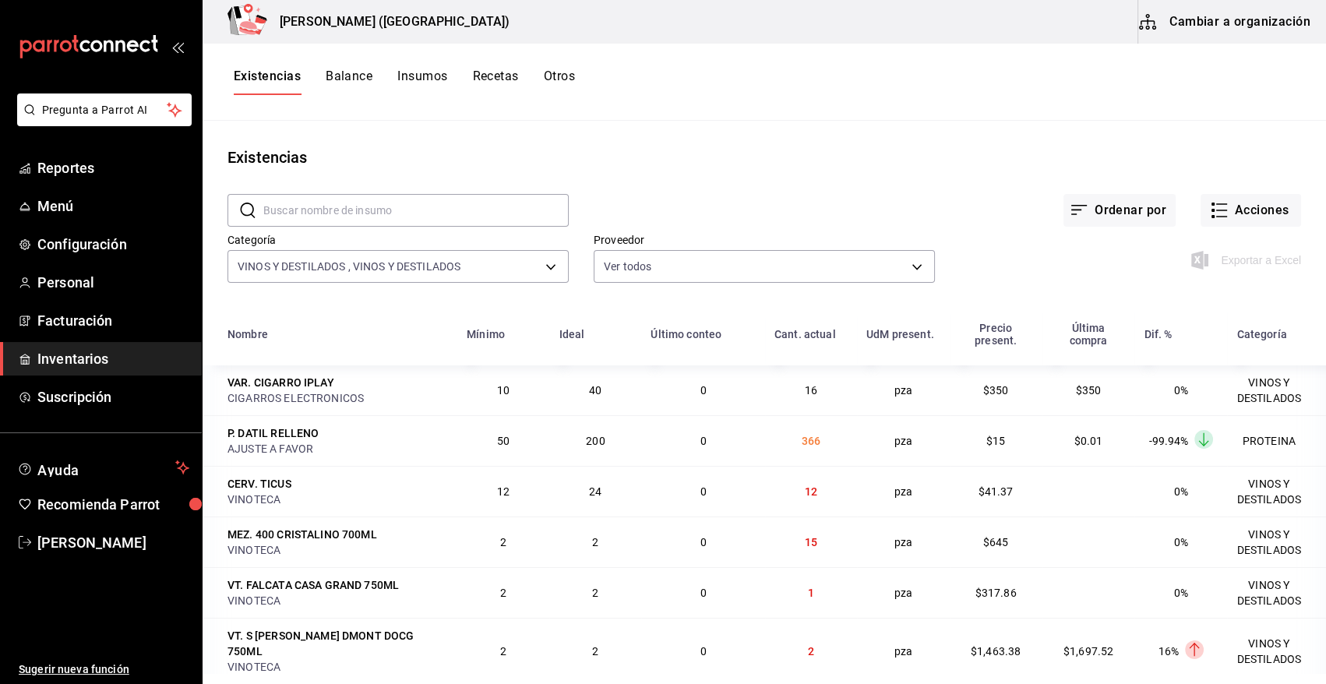 Image resolution: width=1326 pixels, height=684 pixels. Describe the element at coordinates (503, 441) in the screenshot. I see `span: 50` at that location.